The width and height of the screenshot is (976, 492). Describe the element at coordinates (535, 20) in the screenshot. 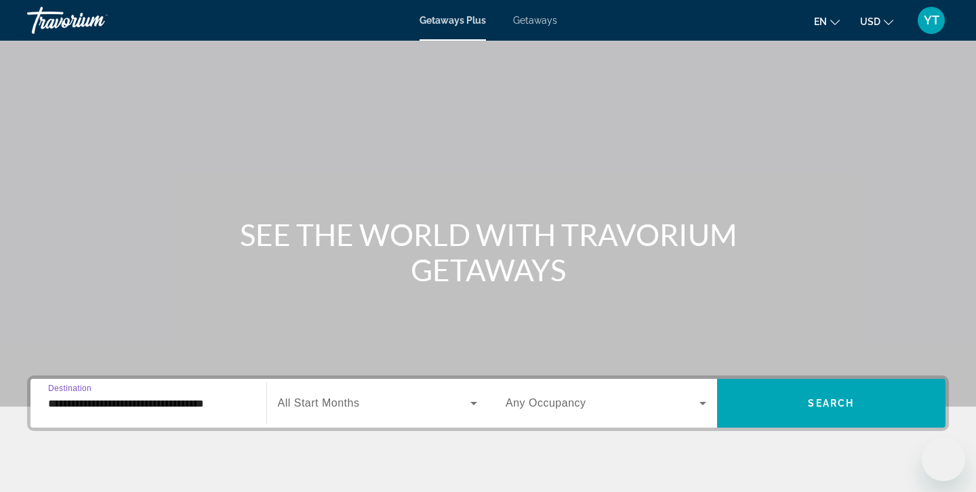

I see `a: Getaways` at that location.